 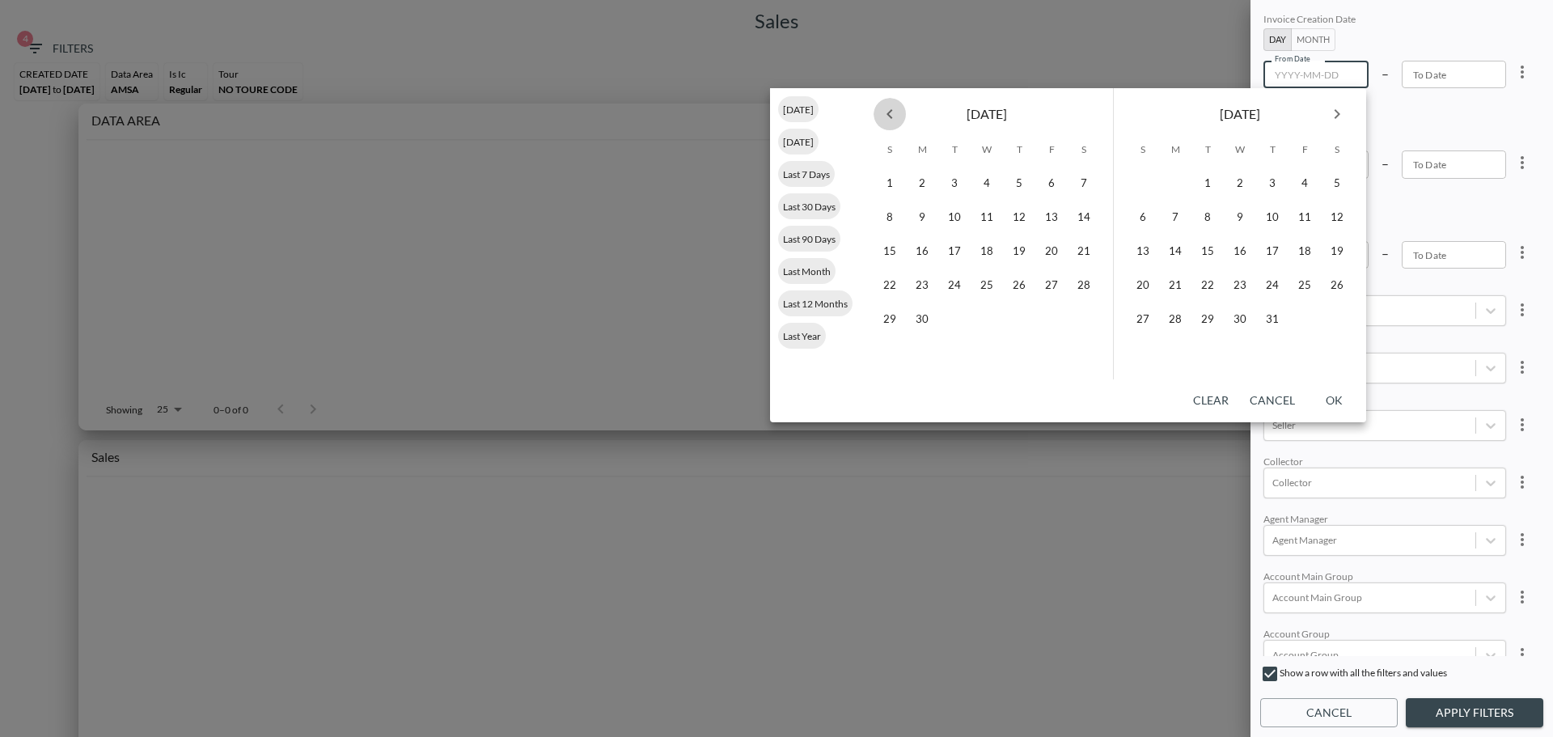 What do you see at coordinates (1052, 286) in the screenshot?
I see `button: 27` at bounding box center [1052, 286].